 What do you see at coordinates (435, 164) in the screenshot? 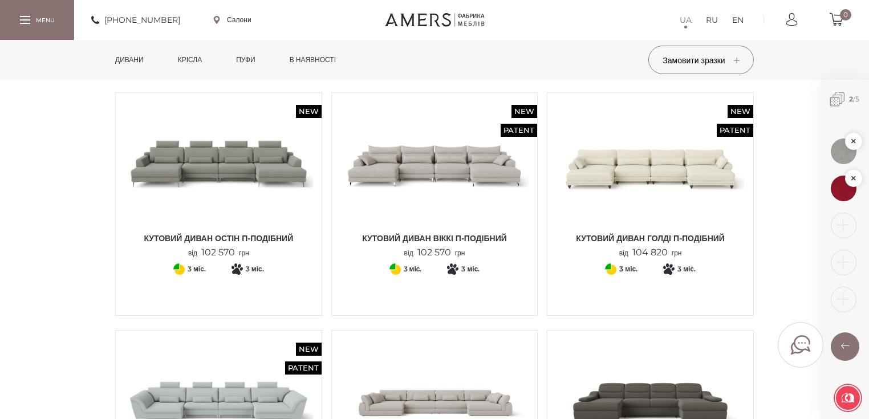
I see `img: Кутовий диван ВІККІ П-подібний` at bounding box center [435, 164].